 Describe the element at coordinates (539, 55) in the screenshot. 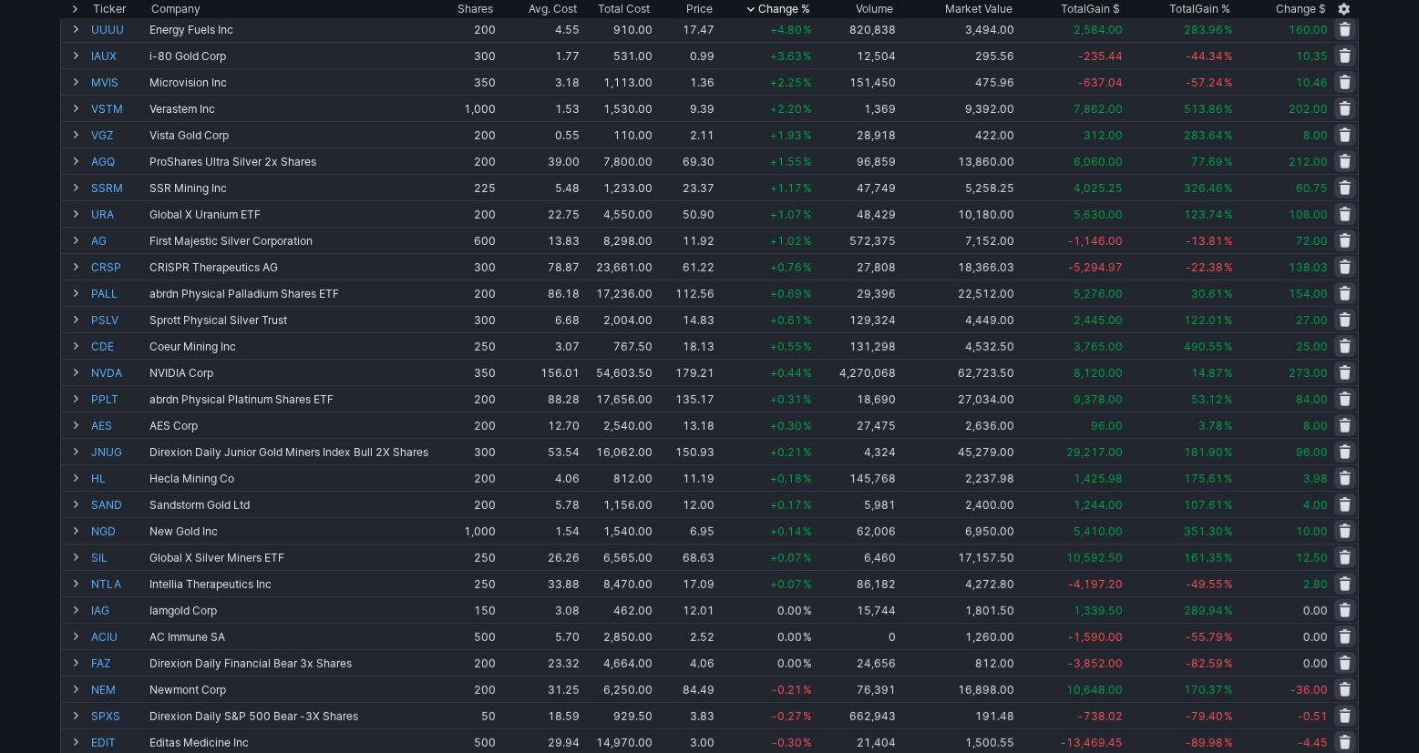

I see `td: 1.77` at that location.